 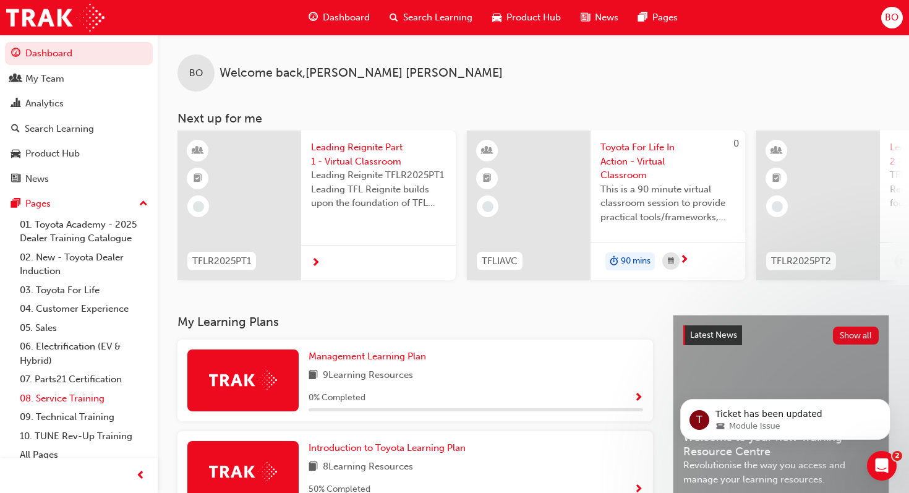 What do you see at coordinates (526, 17) in the screenshot?
I see `a: car-iconProduct Hub` at bounding box center [526, 17].